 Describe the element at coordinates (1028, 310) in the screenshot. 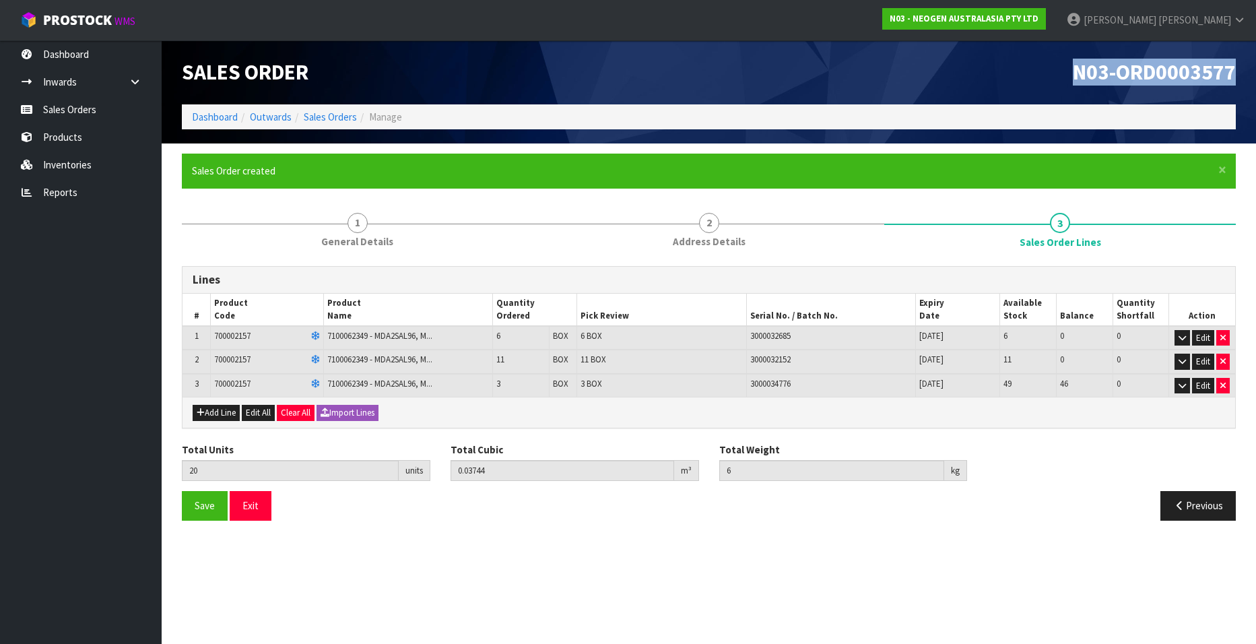

I see `th: Available Stock` at that location.